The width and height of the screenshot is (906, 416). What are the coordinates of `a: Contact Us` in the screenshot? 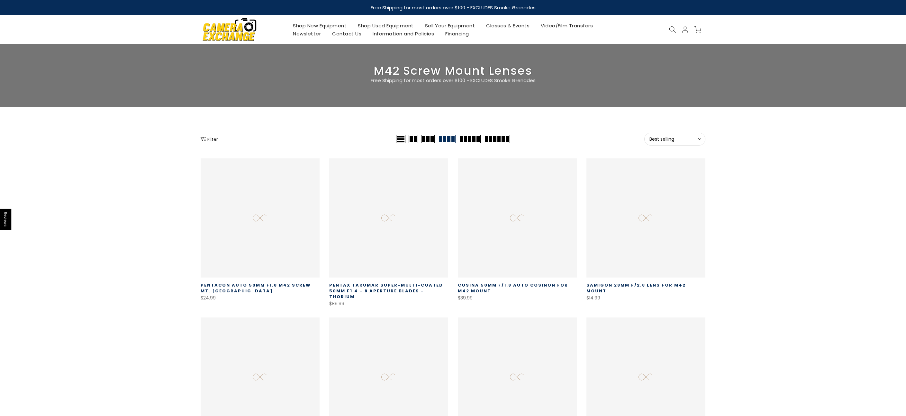 It's located at (347, 33).